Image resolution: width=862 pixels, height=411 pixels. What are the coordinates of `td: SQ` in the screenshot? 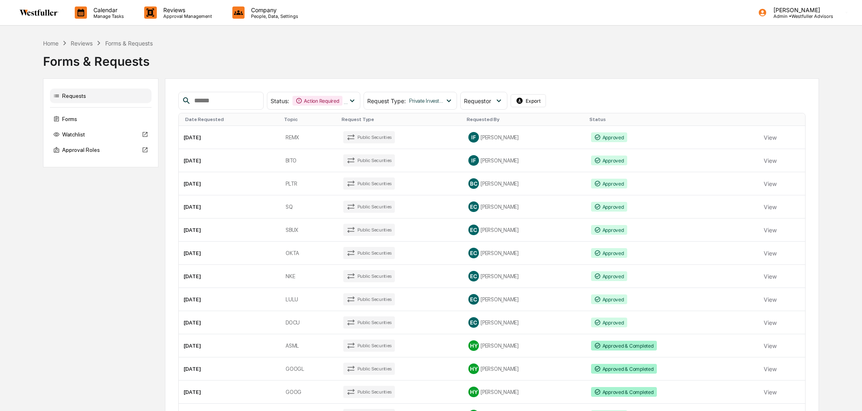 It's located at (310, 207).